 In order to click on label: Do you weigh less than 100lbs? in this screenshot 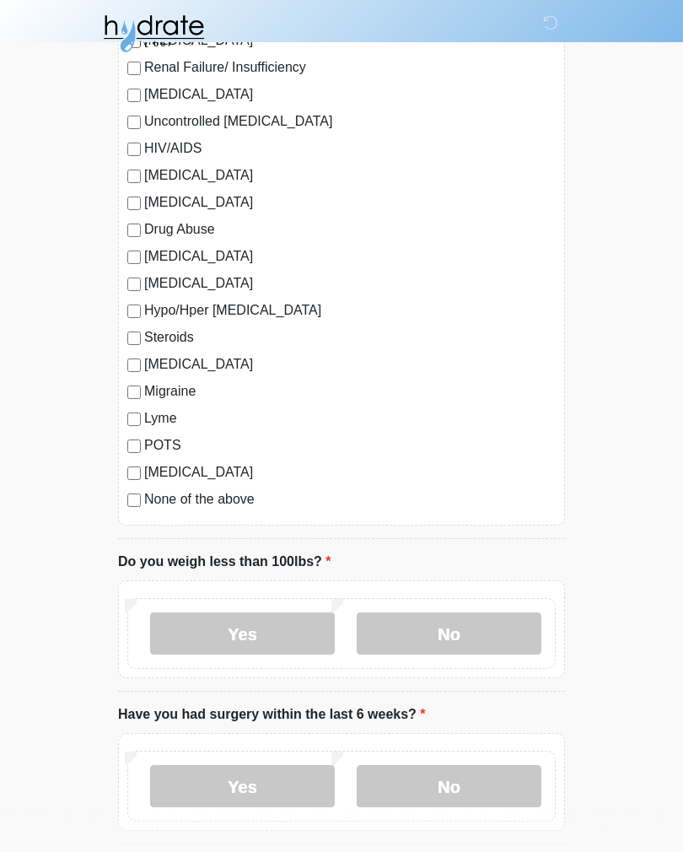, I will do `click(224, 563)`.